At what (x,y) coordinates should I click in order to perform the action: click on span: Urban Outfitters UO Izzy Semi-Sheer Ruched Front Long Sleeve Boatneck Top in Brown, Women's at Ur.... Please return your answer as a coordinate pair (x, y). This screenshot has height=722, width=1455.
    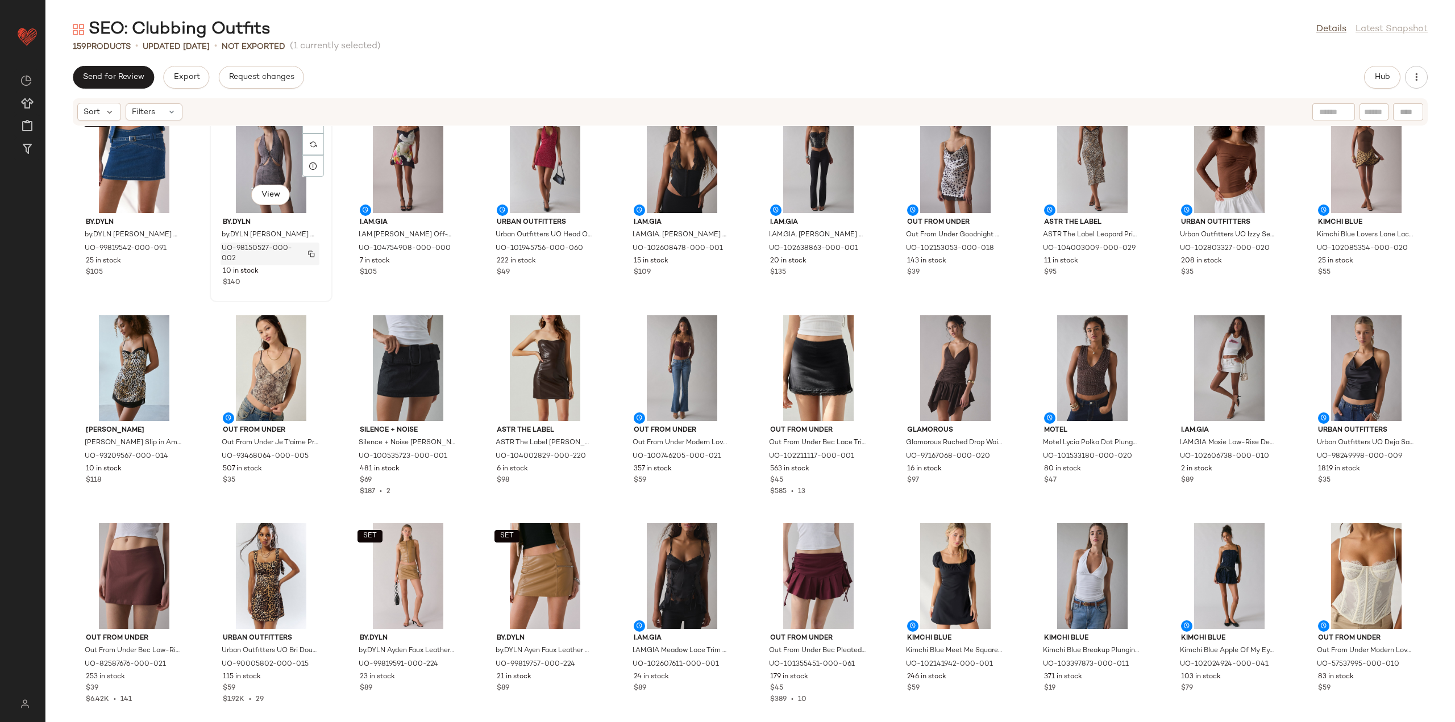
    Looking at the image, I should click on (1228, 235).